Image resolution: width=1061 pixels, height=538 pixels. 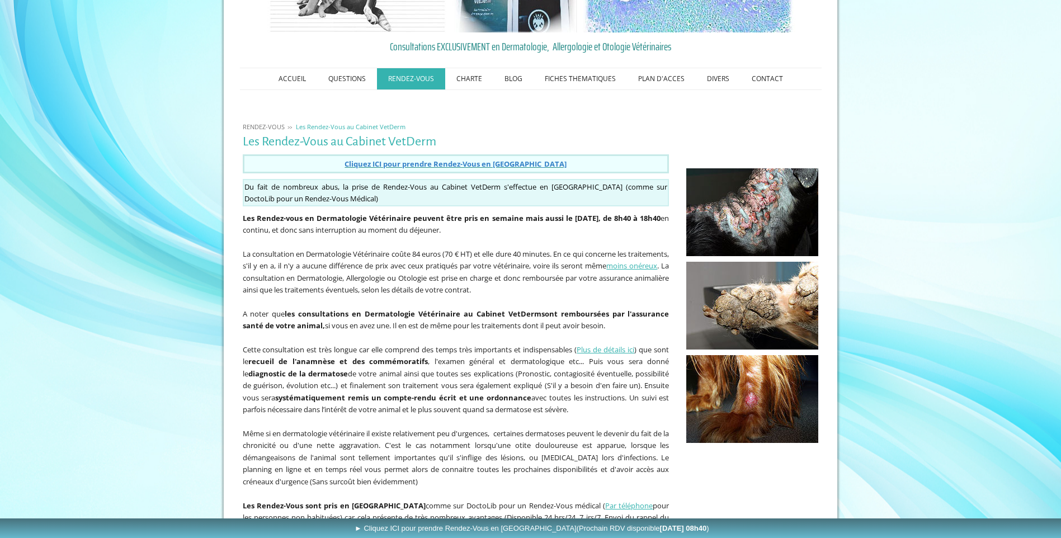 What do you see at coordinates (456, 224) in the screenshot?
I see `span: en continu, et donc sans interruption au moment du déjeuner.` at bounding box center [456, 224].